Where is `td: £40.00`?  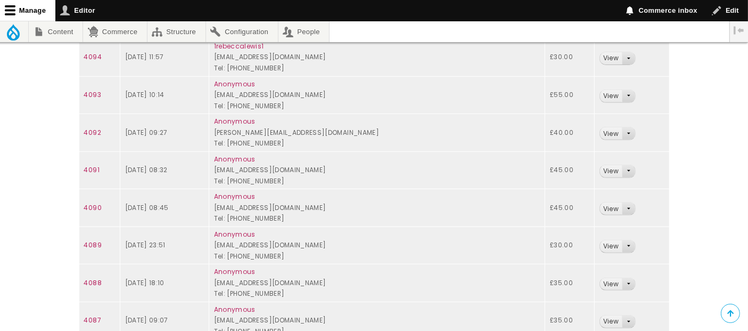
td: £40.00 is located at coordinates (570, 133).